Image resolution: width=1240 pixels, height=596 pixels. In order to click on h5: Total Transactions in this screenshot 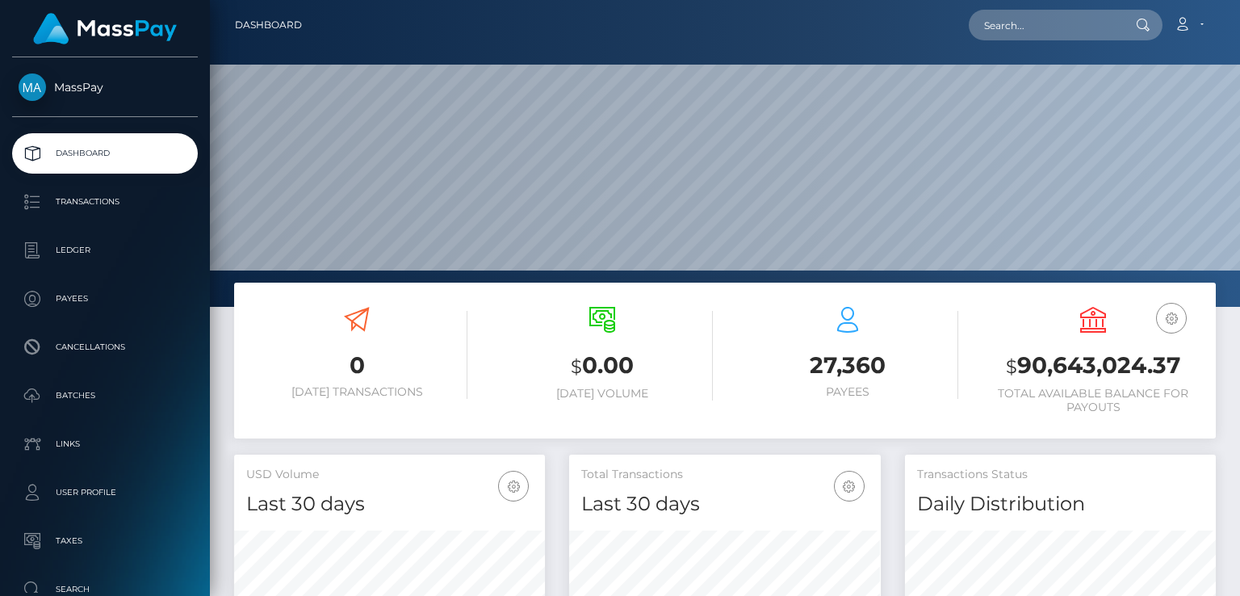, I will do `click(724, 475)`.